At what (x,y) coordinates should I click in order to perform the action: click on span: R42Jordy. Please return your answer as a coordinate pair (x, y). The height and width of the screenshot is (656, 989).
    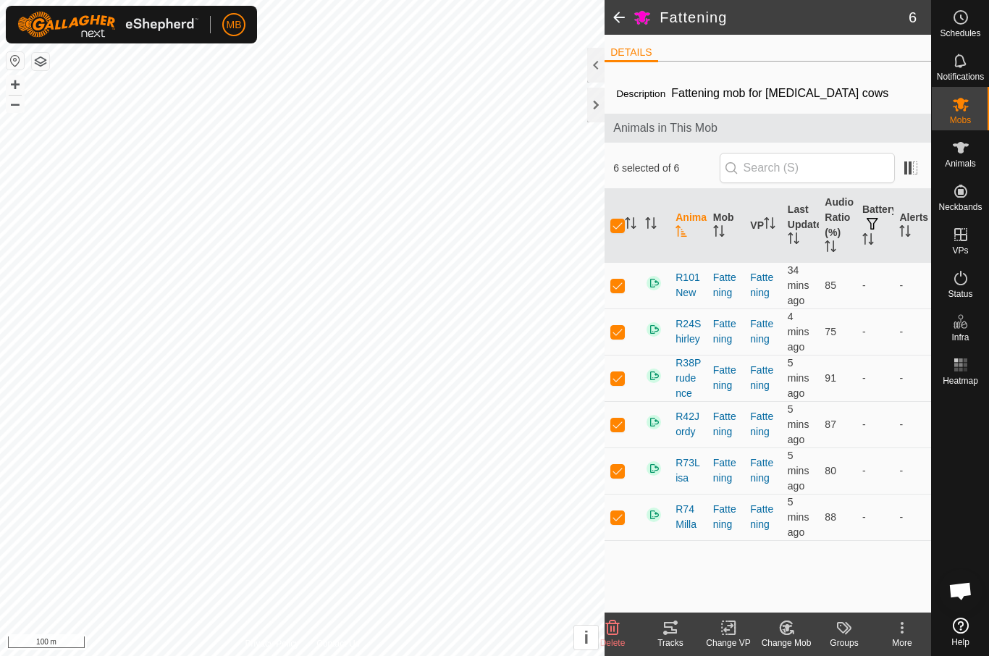
    Looking at the image, I should click on (689, 424).